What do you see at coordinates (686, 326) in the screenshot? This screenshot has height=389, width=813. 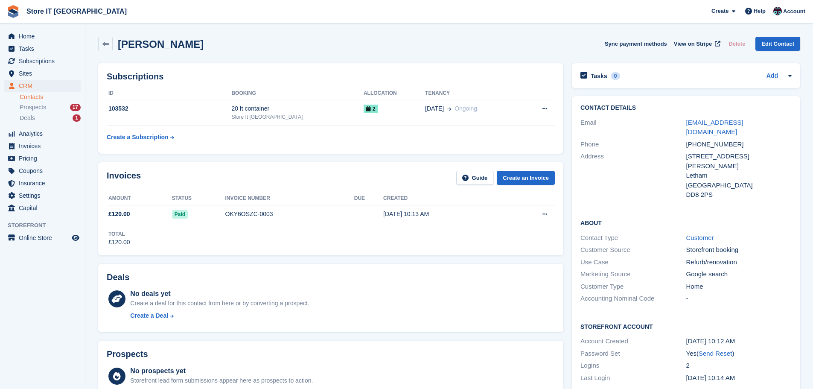 I see `h2: Storefront Account` at bounding box center [686, 326].